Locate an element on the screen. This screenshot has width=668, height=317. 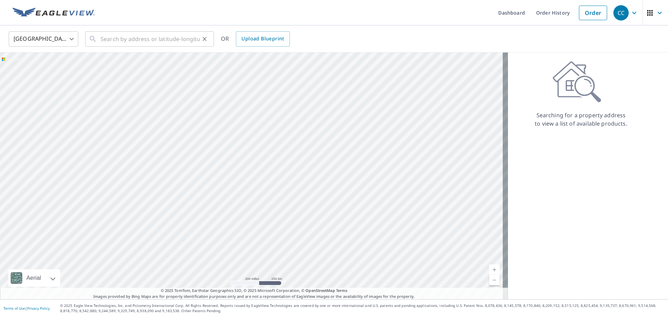
input: Search by address or latitude-longitude is located at coordinates (150, 39).